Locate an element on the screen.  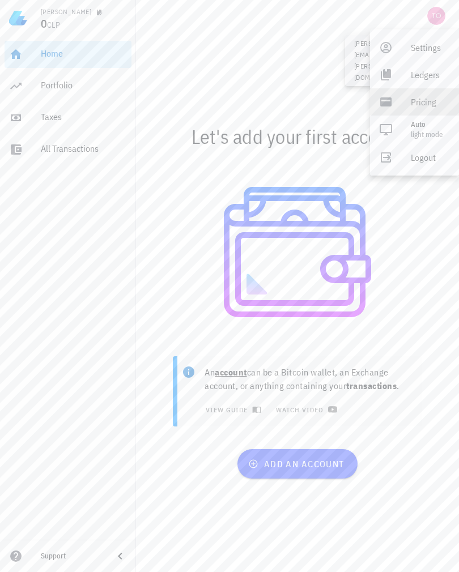
b: transactions is located at coordinates (371, 386).